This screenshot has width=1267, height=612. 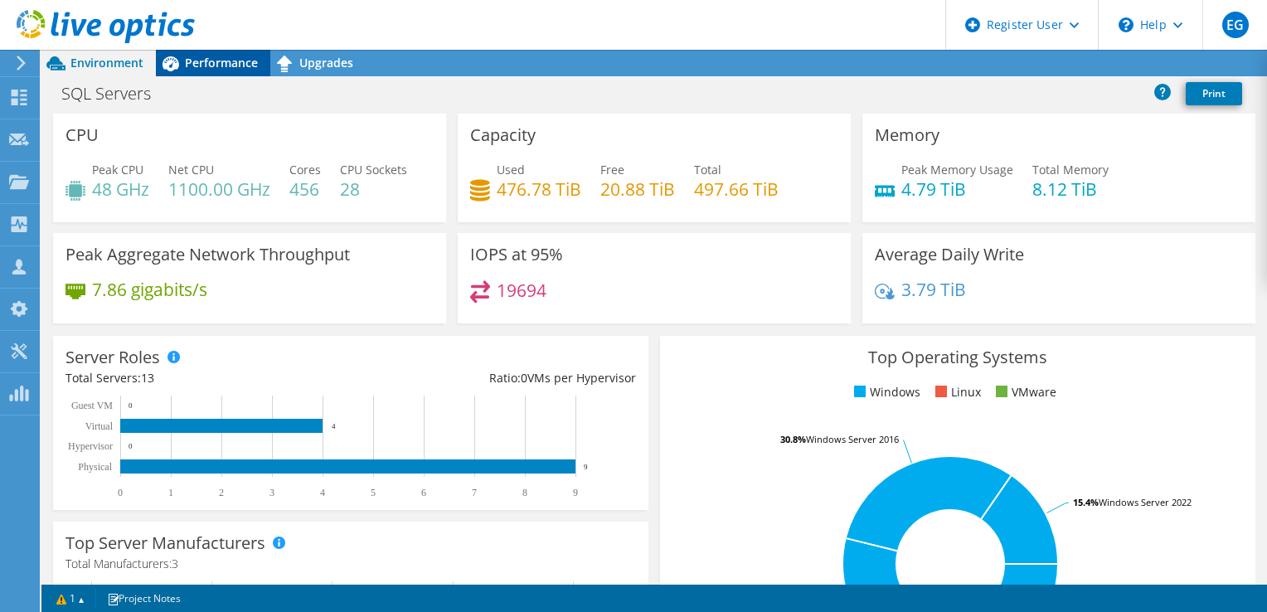 What do you see at coordinates (1085, 502) in the screenshot?
I see `tspan: 15.4%` at bounding box center [1085, 502].